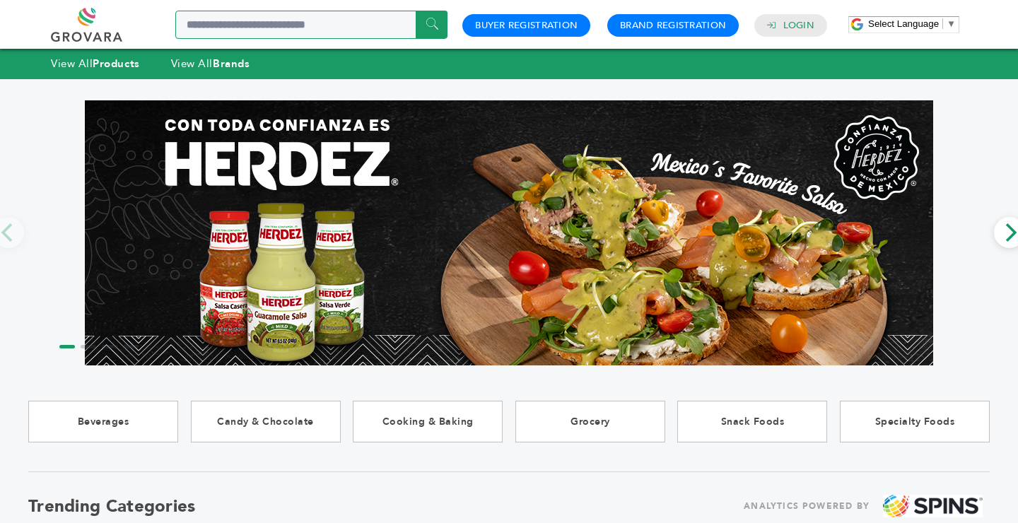 The width and height of the screenshot is (1018, 523). Describe the element at coordinates (231, 64) in the screenshot. I see `strong: Brands` at that location.